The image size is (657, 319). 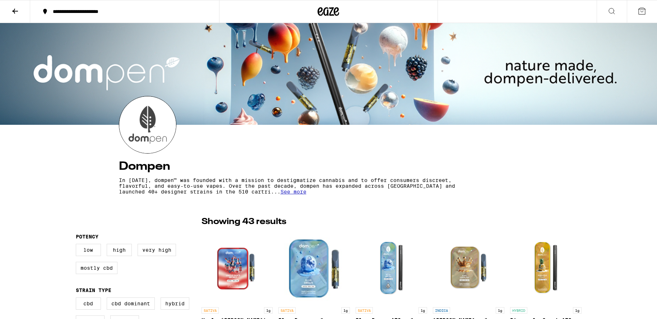 I want to click on span: See more, so click(x=293, y=191).